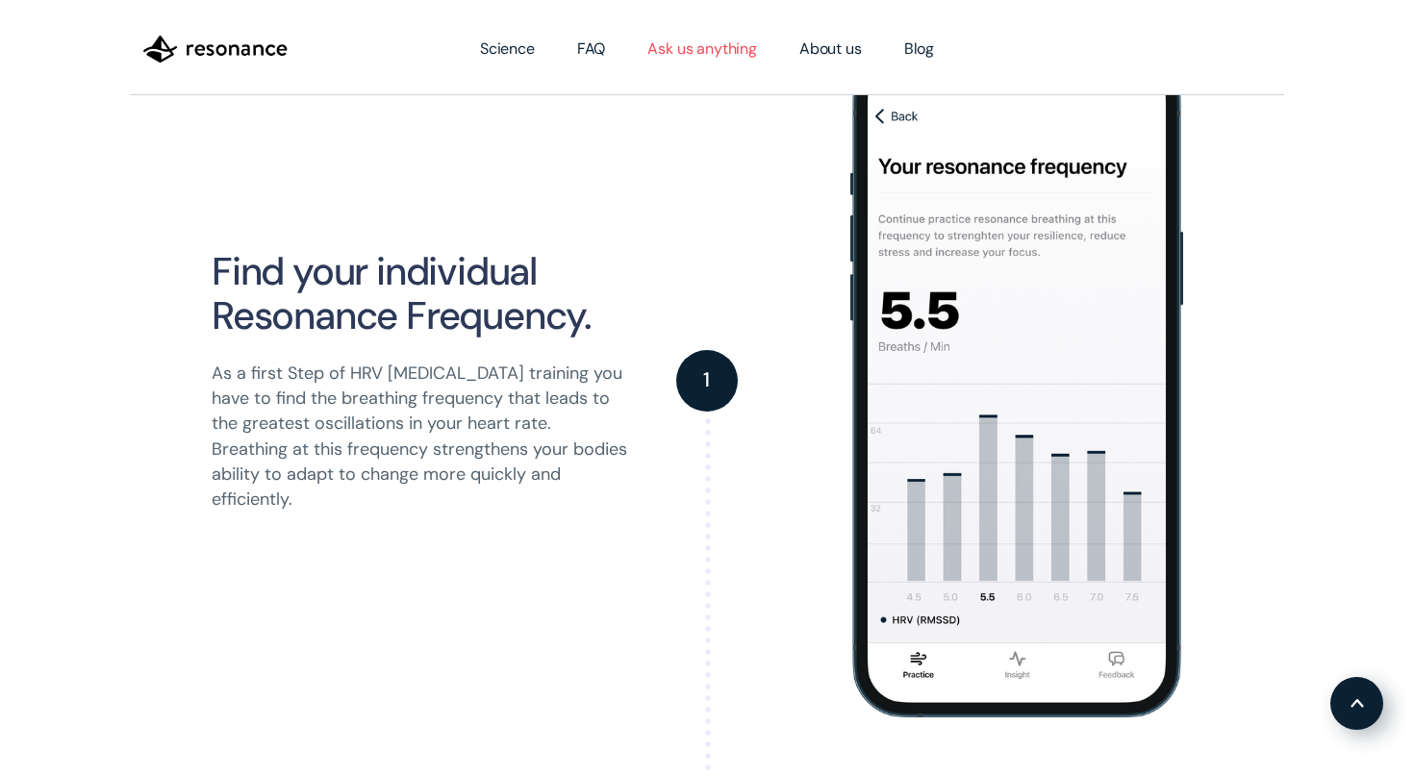 This screenshot has width=1414, height=776. What do you see at coordinates (591, 49) in the screenshot?
I see `a: FAQ` at bounding box center [591, 49].